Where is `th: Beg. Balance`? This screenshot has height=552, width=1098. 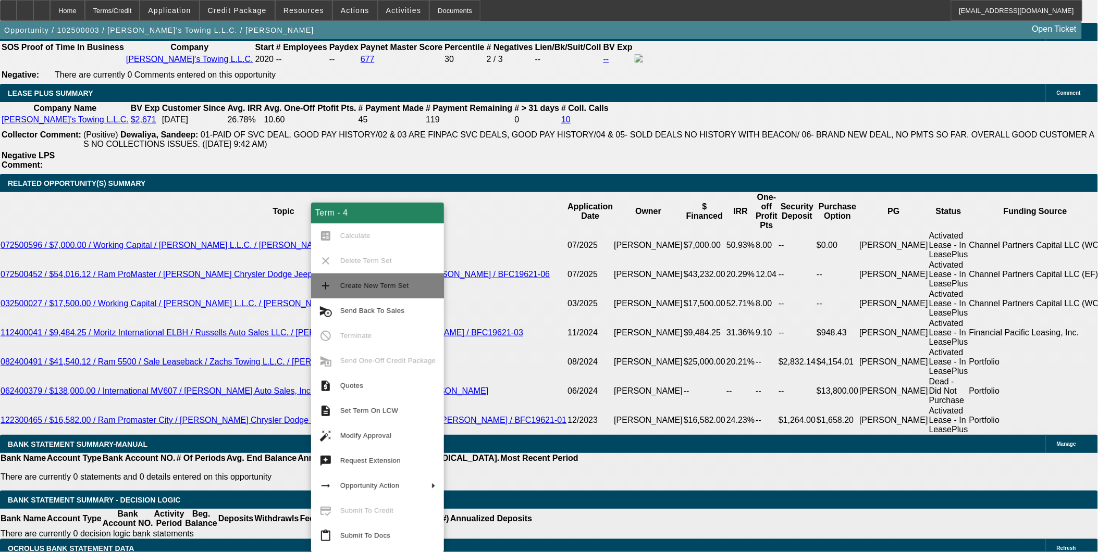
th: Beg. Balance is located at coordinates (201, 519).